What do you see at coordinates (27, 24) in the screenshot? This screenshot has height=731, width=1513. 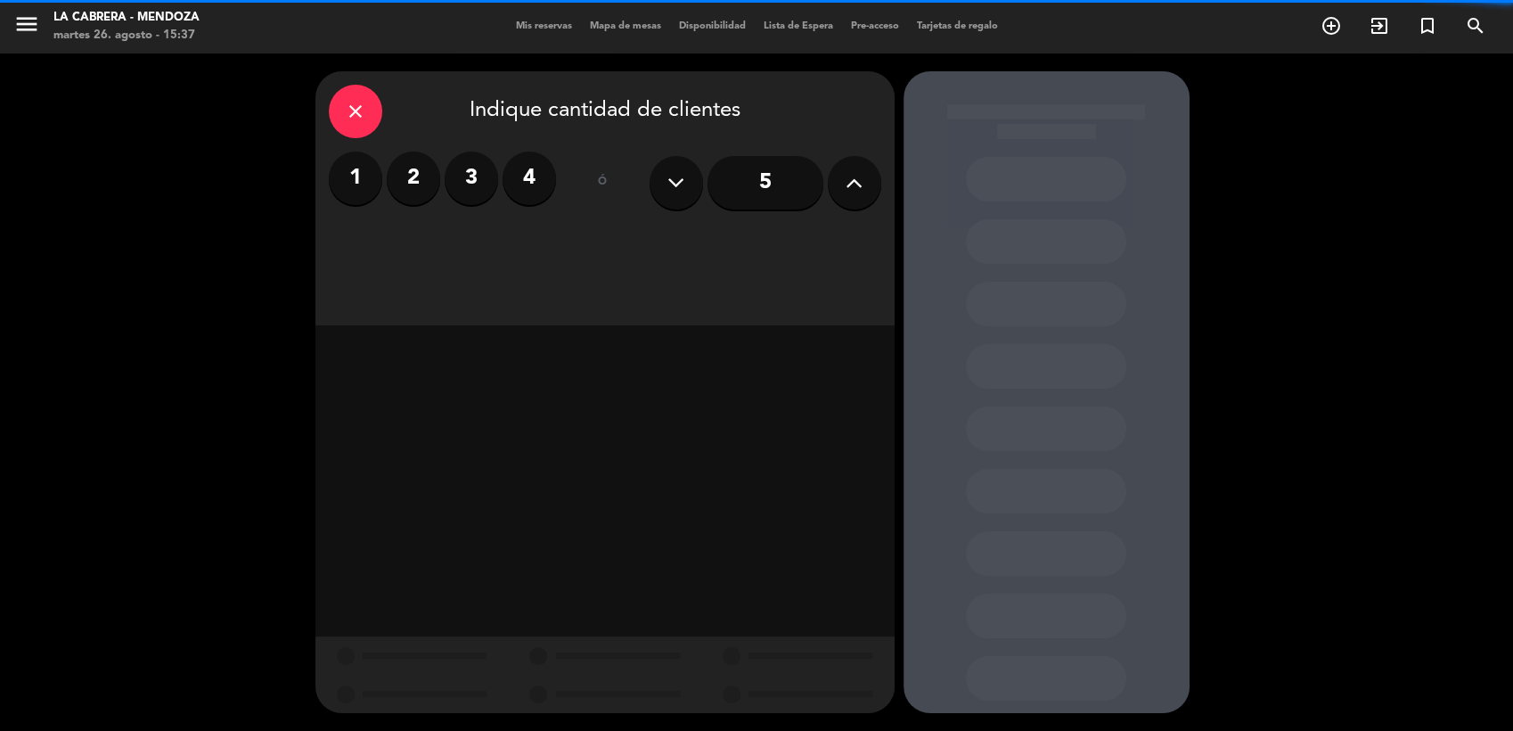 I see `i: menu` at bounding box center [27, 24].